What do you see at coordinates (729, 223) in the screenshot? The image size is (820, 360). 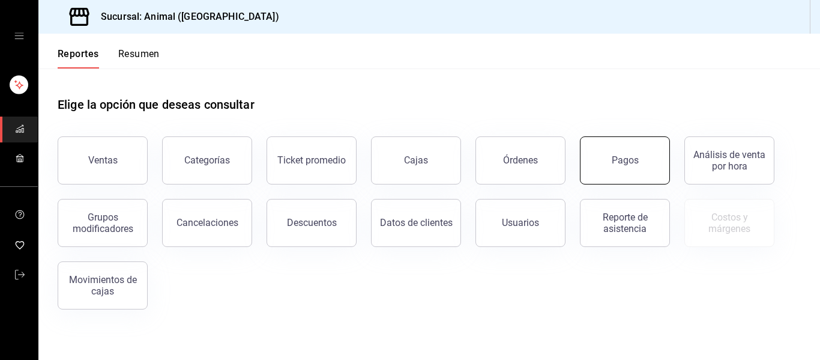 I see `button: Contrata inventarios para ver este reporte` at bounding box center [729, 223].